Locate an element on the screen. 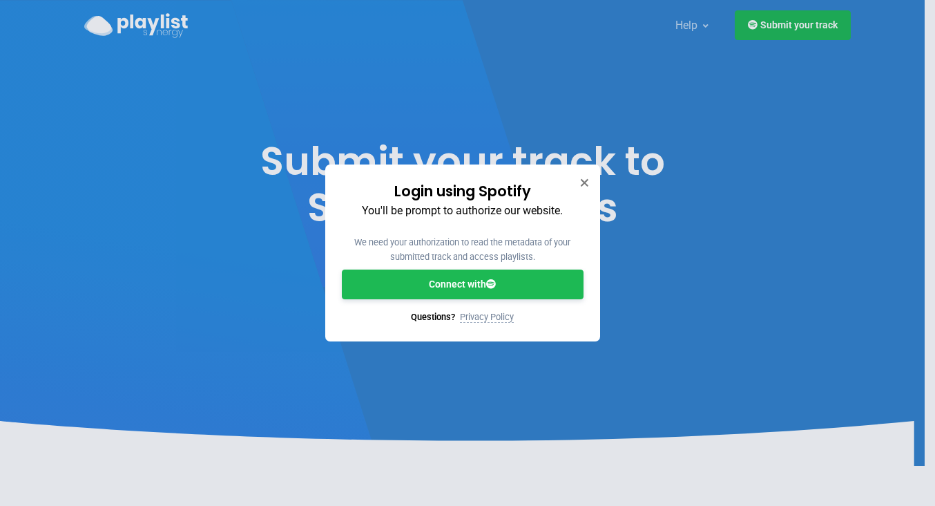 The height and width of the screenshot is (506, 935). h3: Login using Spotify is located at coordinates (463, 191).